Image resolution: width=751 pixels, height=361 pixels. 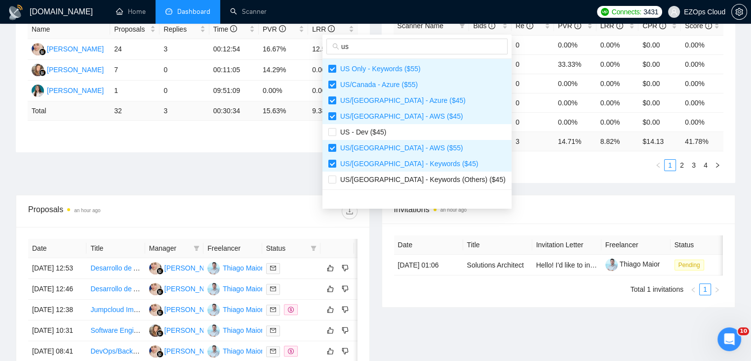 I want to click on td: 7, so click(x=135, y=70).